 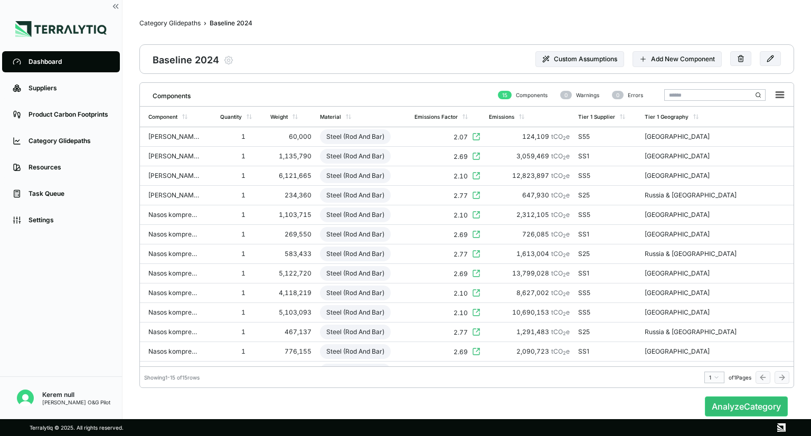 I want to click on button: 1, so click(x=714, y=377).